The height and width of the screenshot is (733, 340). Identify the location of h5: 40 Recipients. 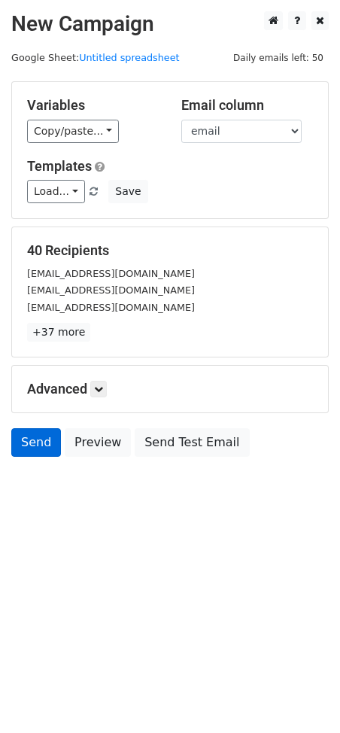
(170, 250).